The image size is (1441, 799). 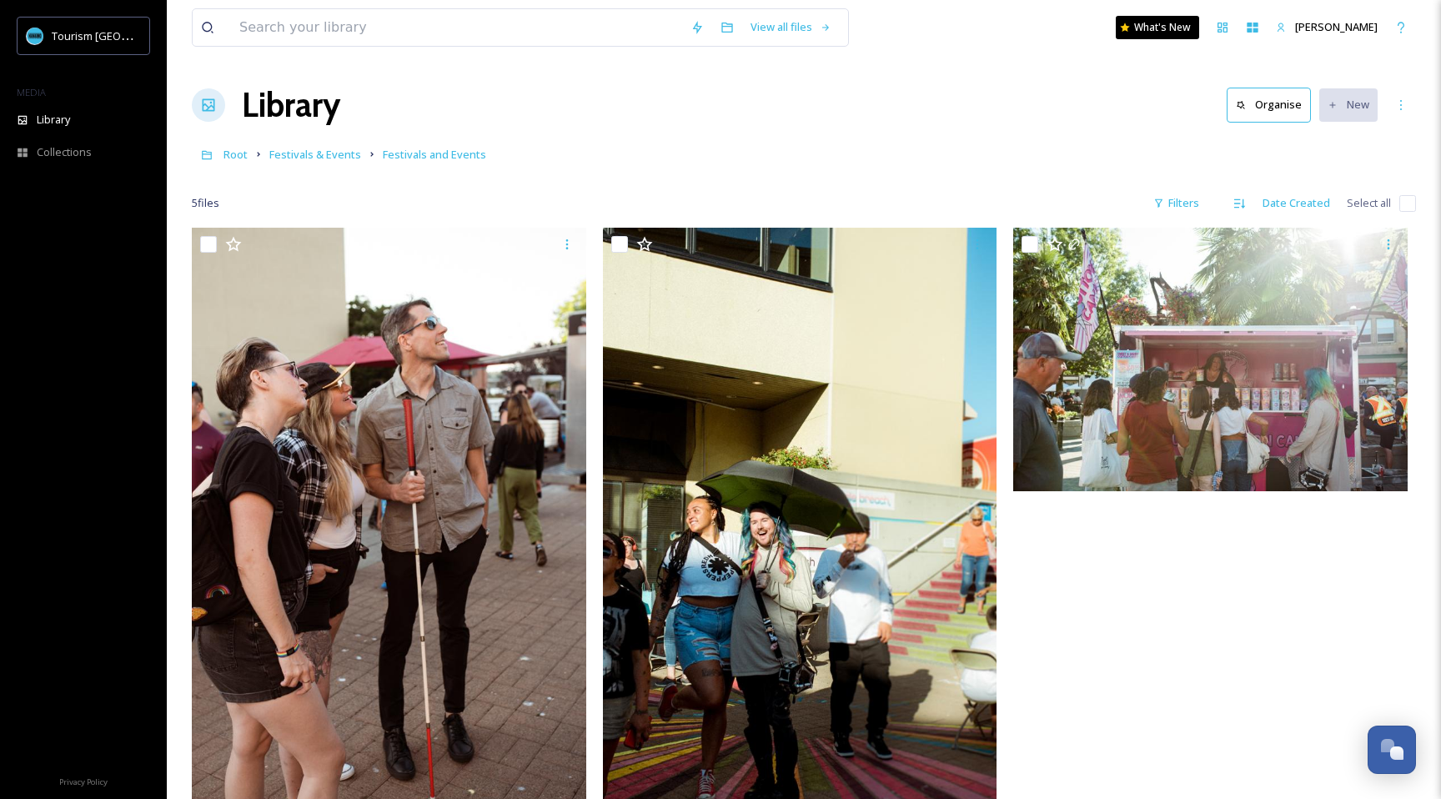 I want to click on a: What's New, so click(x=1157, y=28).